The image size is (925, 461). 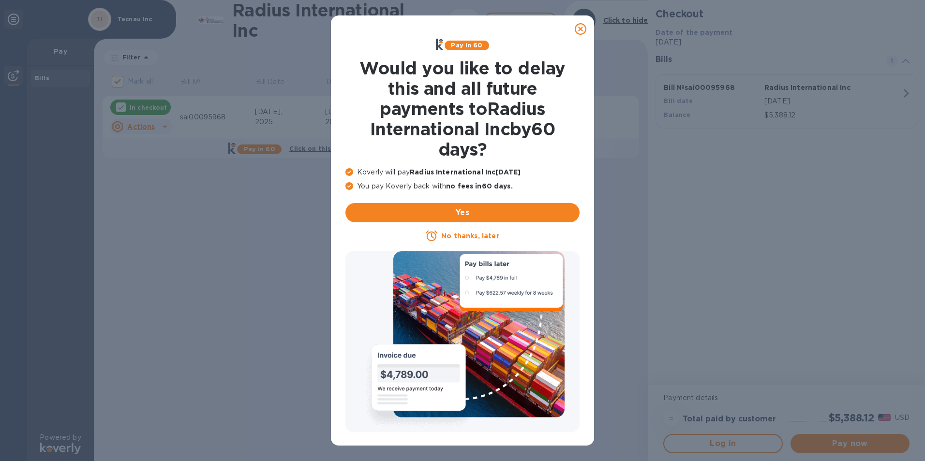 I want to click on u: No thanks, later, so click(x=470, y=236).